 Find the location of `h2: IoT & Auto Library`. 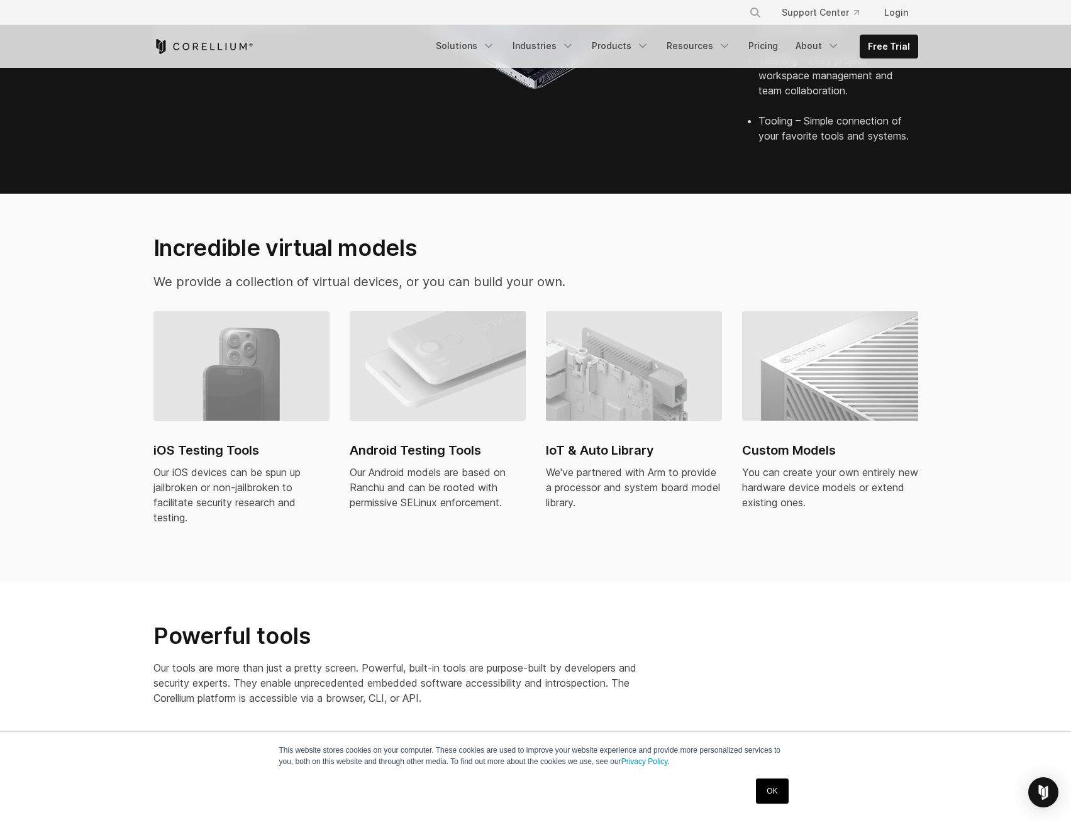

h2: IoT & Auto Library is located at coordinates (634, 450).